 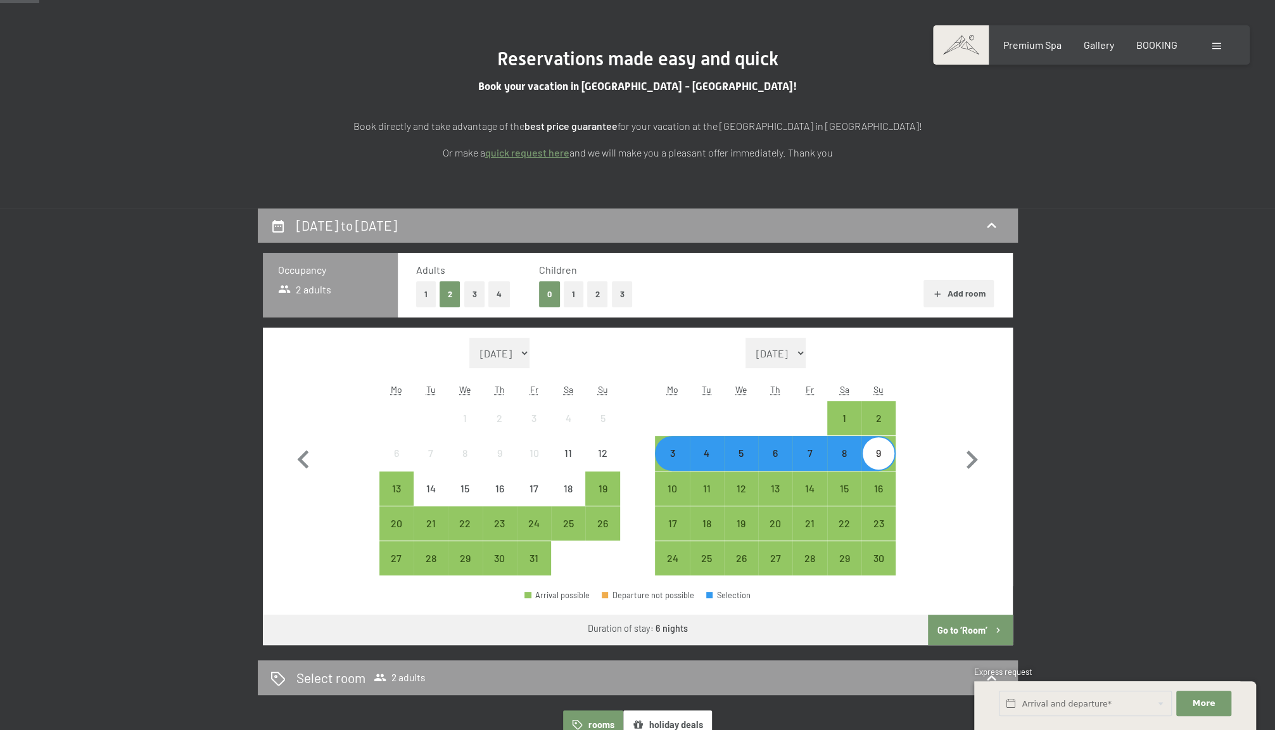 What do you see at coordinates (622, 294) in the screenshot?
I see `button: 3` at bounding box center [622, 294].